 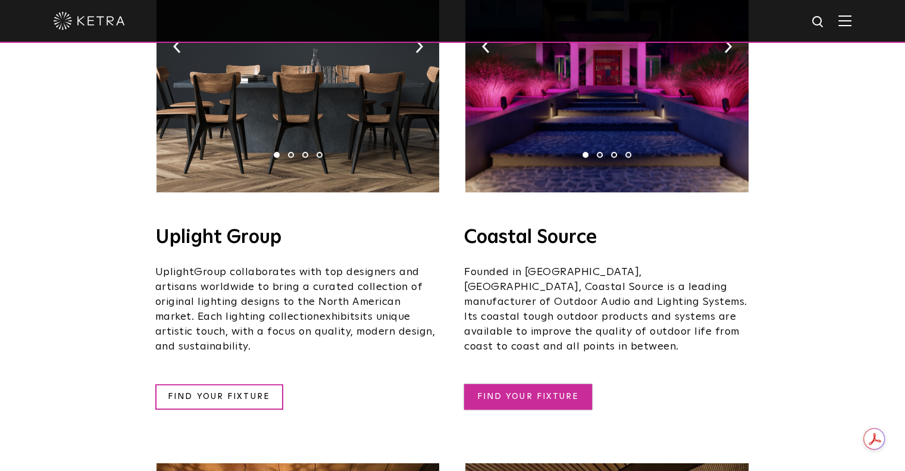 What do you see at coordinates (298, 237) in the screenshot?
I see `h4: Uplight Group` at bounding box center [298, 237].